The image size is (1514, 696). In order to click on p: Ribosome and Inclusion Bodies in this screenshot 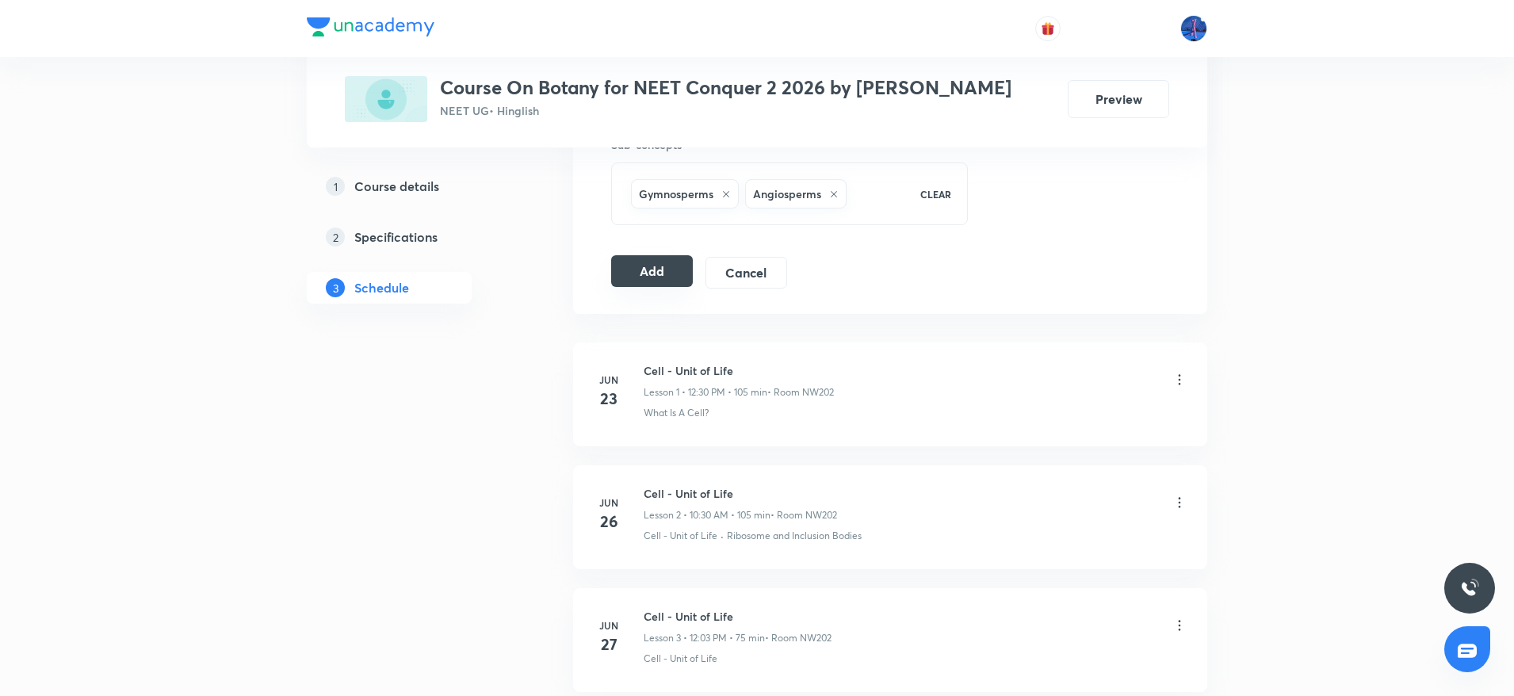, I will do `click(794, 536)`.